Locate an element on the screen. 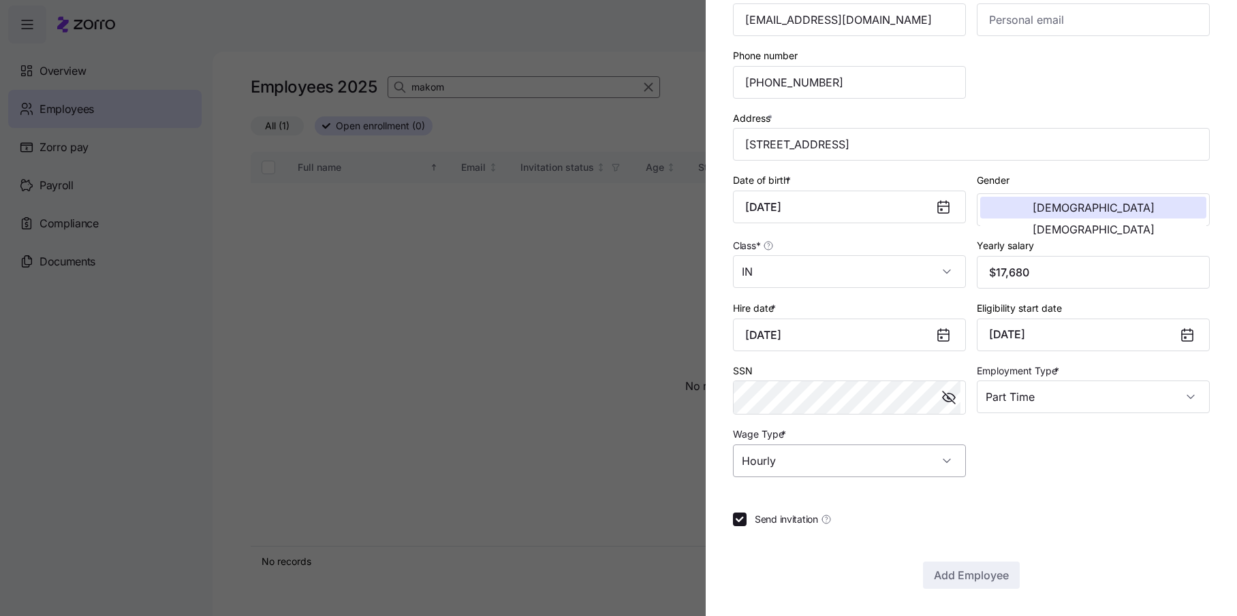  input: Personal email is located at coordinates (1093, 20).